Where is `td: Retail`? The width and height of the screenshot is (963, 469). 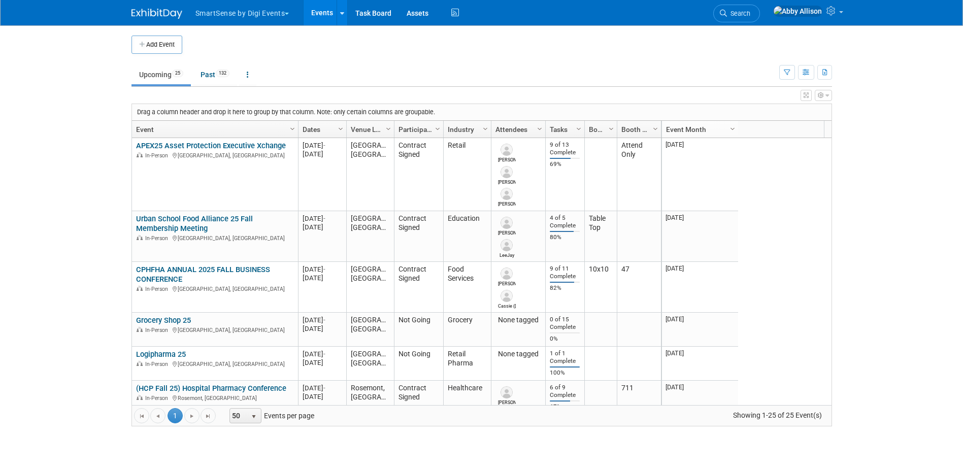 td: Retail is located at coordinates (467, 175).